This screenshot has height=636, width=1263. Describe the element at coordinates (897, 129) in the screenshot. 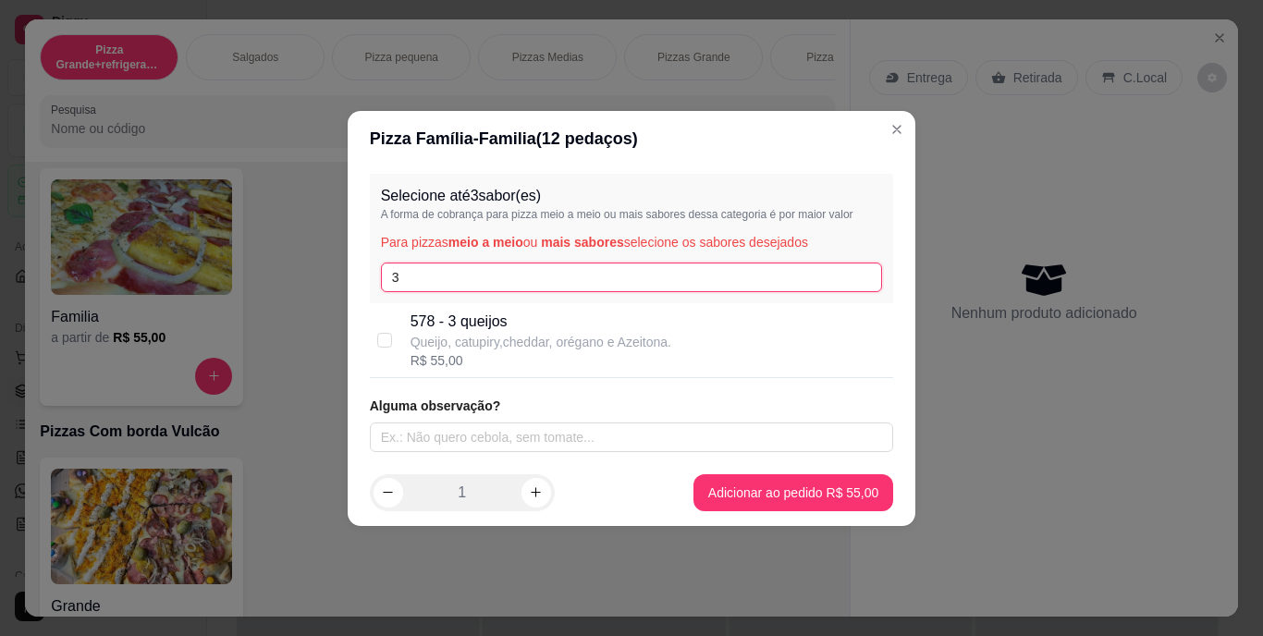

I see `button: Close` at that location.